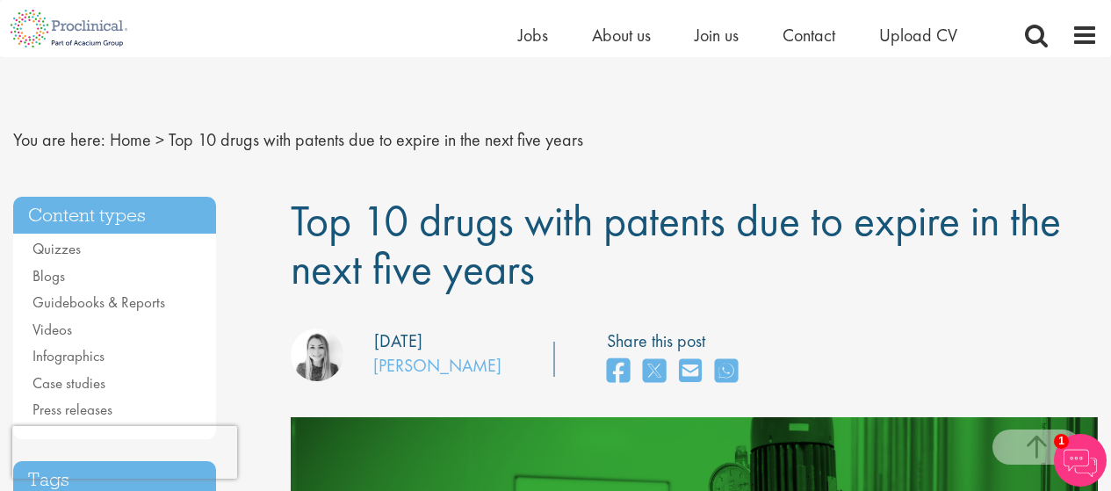  What do you see at coordinates (690, 371) in the screenshot?
I see `a: share on email` at bounding box center [690, 371].